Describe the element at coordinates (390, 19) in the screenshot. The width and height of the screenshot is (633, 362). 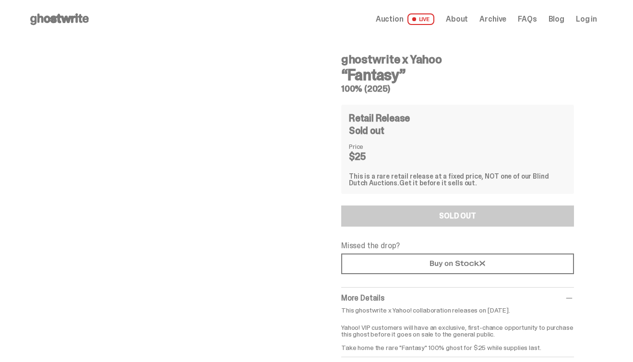
I see `span: Auction` at that location.